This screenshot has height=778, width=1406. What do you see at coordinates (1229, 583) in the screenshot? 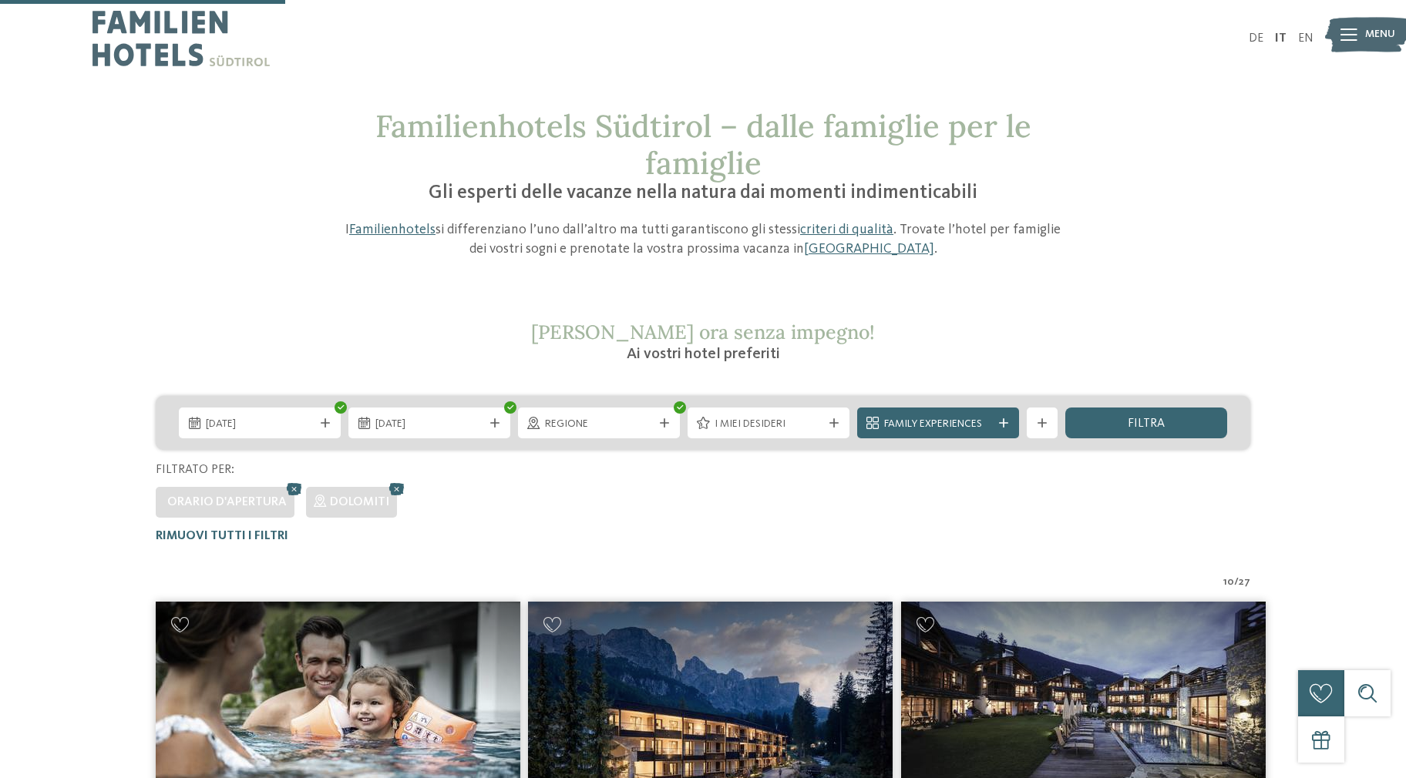
I see `span: 10` at bounding box center [1229, 583].